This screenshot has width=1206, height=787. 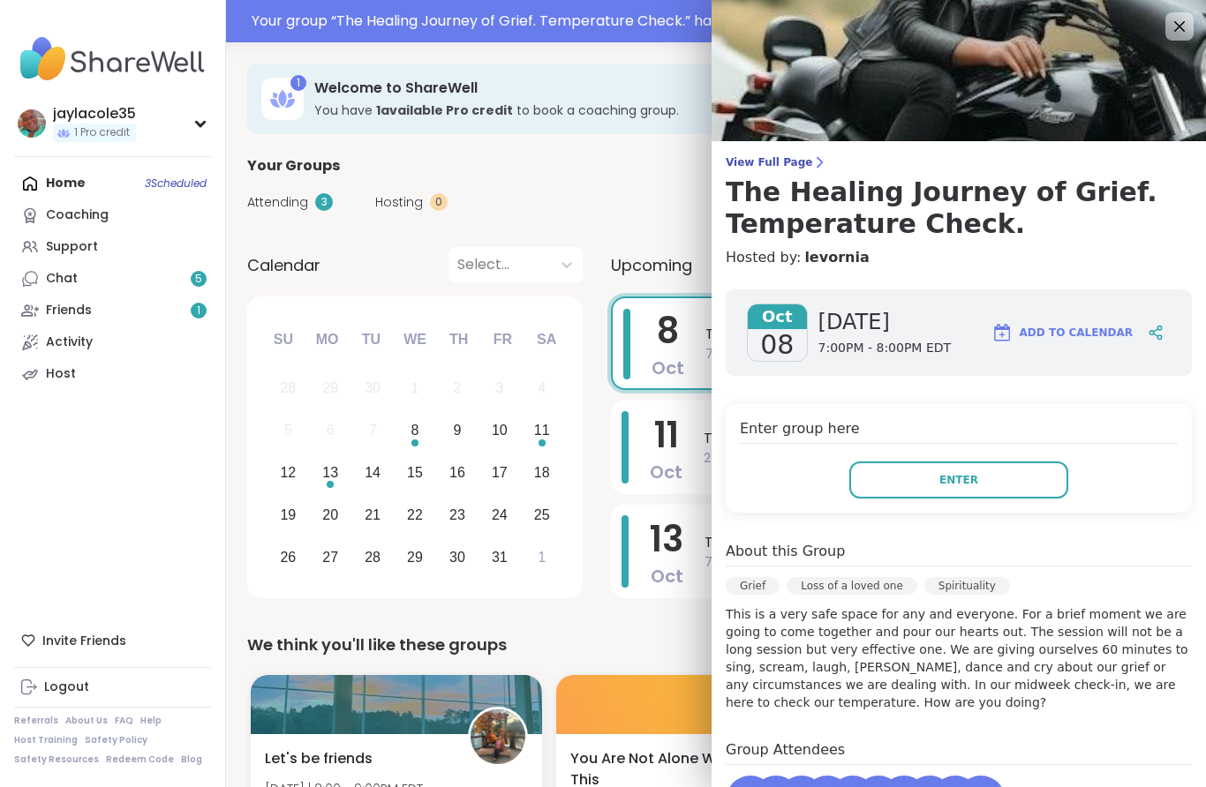 What do you see at coordinates (546, 340) in the screenshot?
I see `div: Sa` at bounding box center [546, 340].